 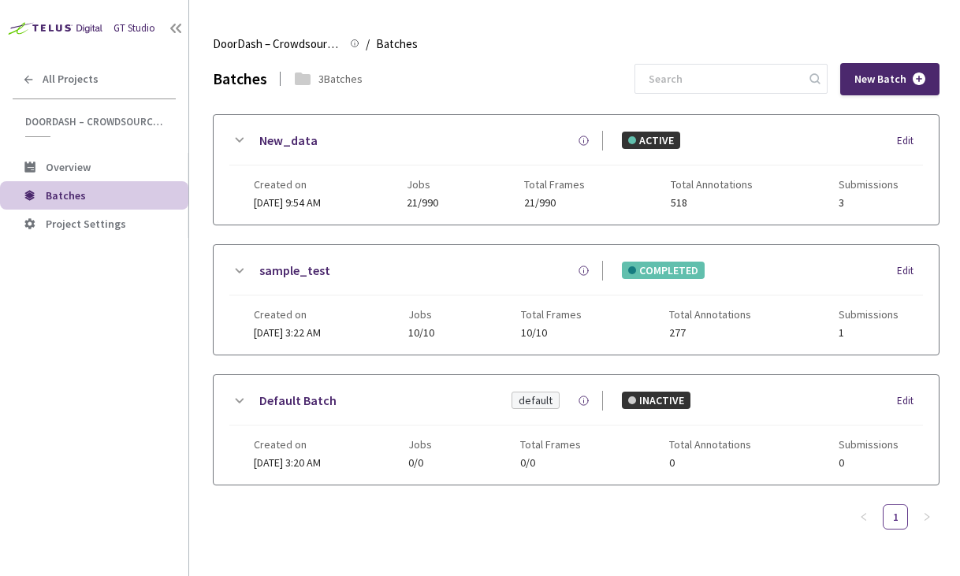 What do you see at coordinates (70, 79) in the screenshot?
I see `span: All Projects` at bounding box center [70, 79].